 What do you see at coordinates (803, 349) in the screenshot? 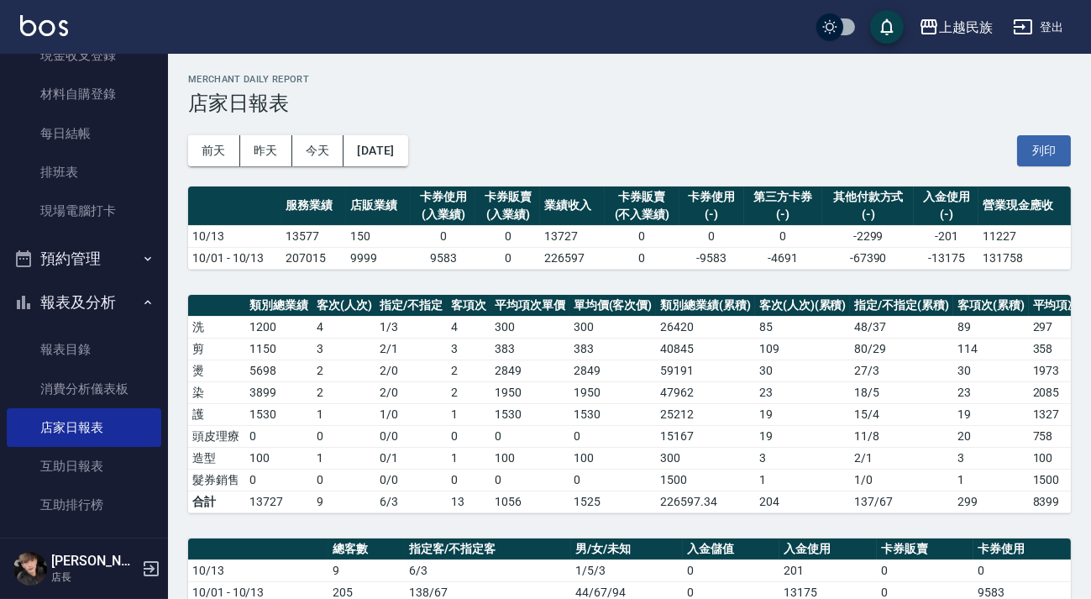
I see `td: 109` at bounding box center [803, 349].